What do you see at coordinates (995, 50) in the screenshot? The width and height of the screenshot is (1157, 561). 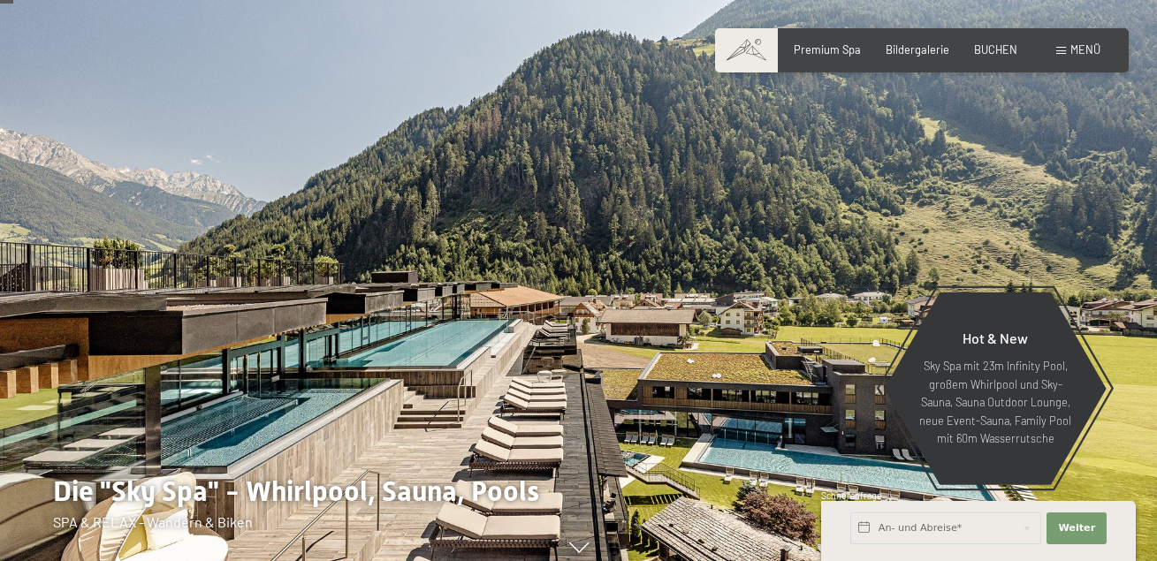 I see `a: BUCHEN` at bounding box center [995, 50].